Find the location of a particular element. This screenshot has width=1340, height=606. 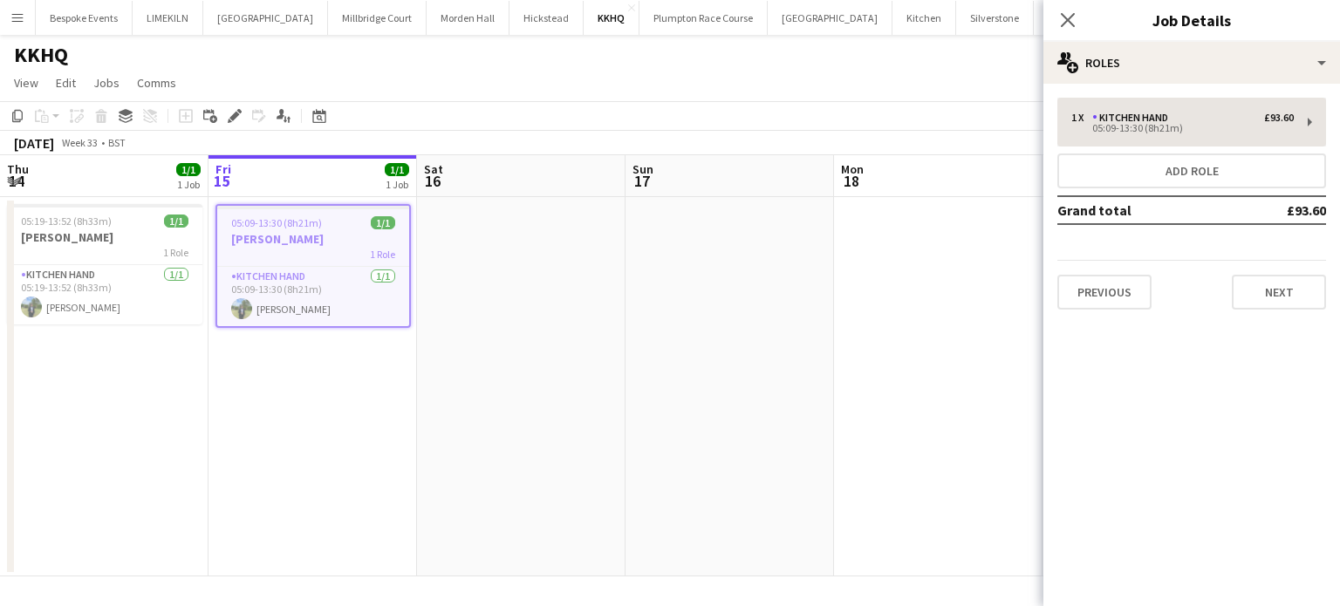

span: Mon is located at coordinates (852, 169).